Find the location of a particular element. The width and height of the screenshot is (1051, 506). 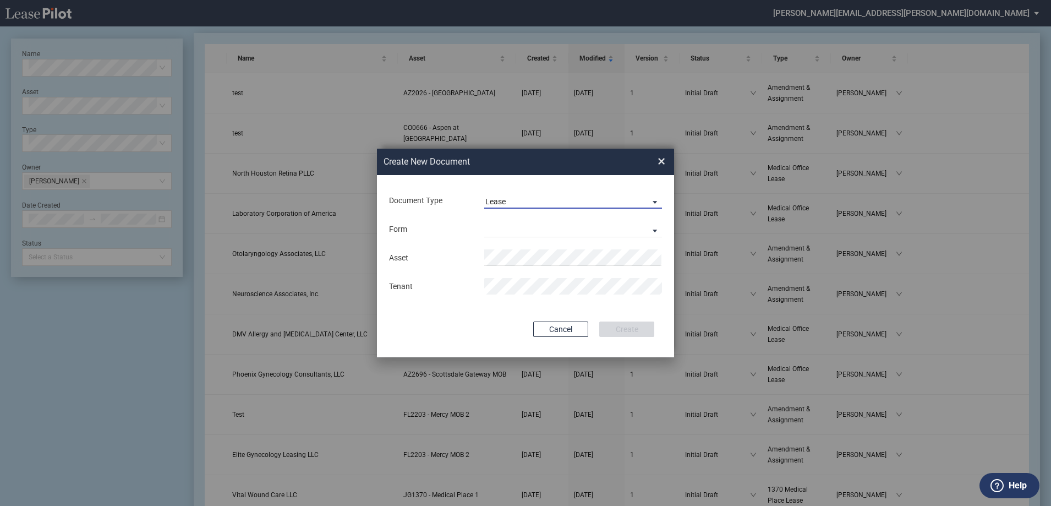

md-select: Document Type: Lease is located at coordinates (573, 200).